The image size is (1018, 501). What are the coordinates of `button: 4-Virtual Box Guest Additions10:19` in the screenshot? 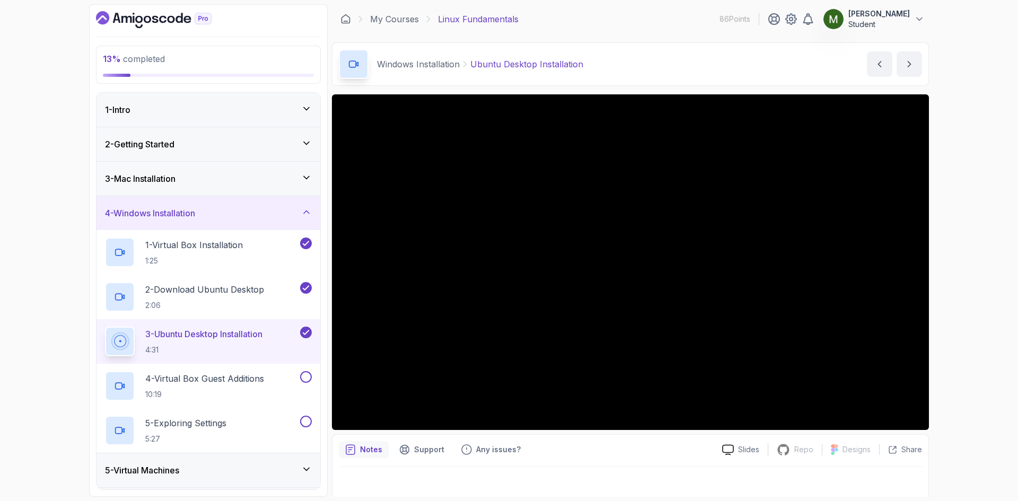 It's located at (208, 386).